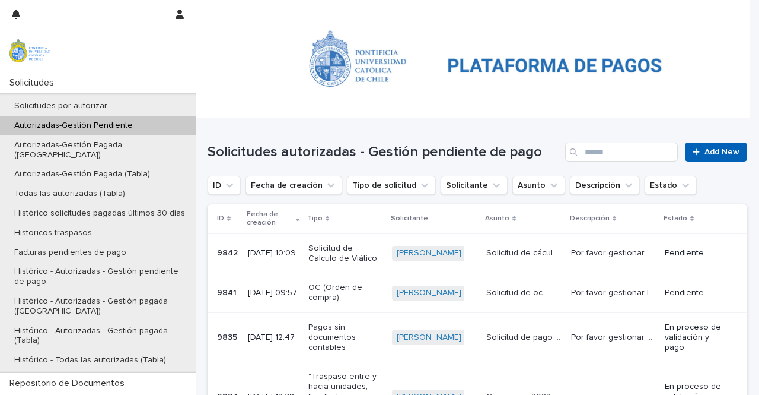  I want to click on button: ID, so click(224, 185).